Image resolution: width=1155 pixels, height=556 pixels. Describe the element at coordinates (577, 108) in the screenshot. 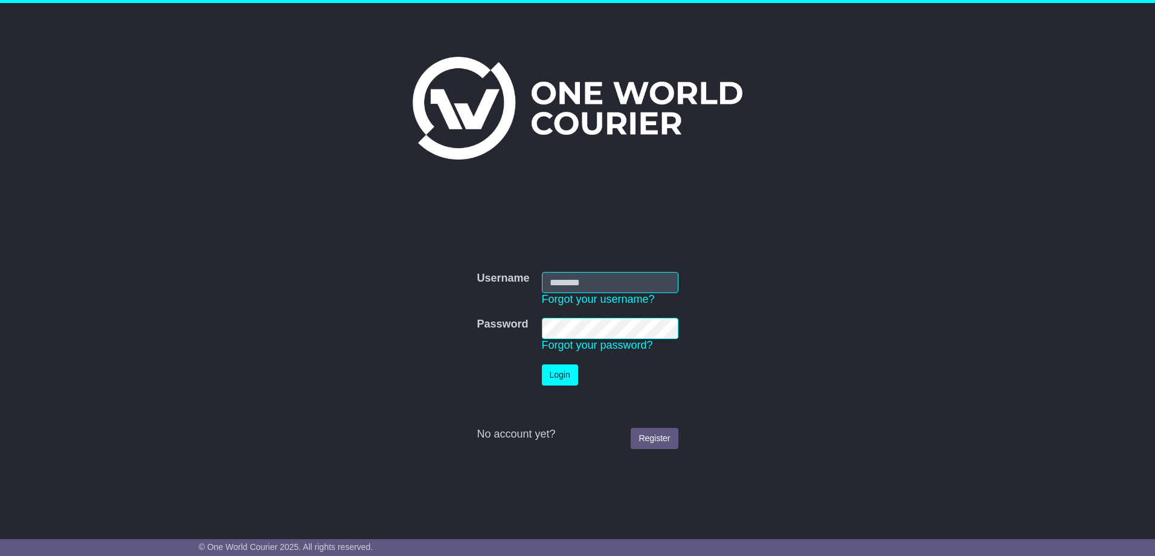

I see `img: One World` at that location.